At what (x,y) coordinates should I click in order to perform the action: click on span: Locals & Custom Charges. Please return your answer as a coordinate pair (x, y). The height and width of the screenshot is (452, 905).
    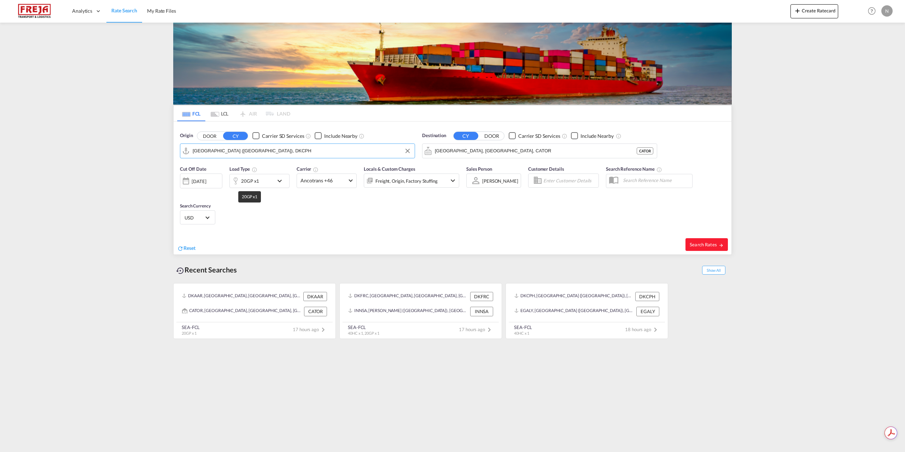
    Looking at the image, I should click on (390, 169).